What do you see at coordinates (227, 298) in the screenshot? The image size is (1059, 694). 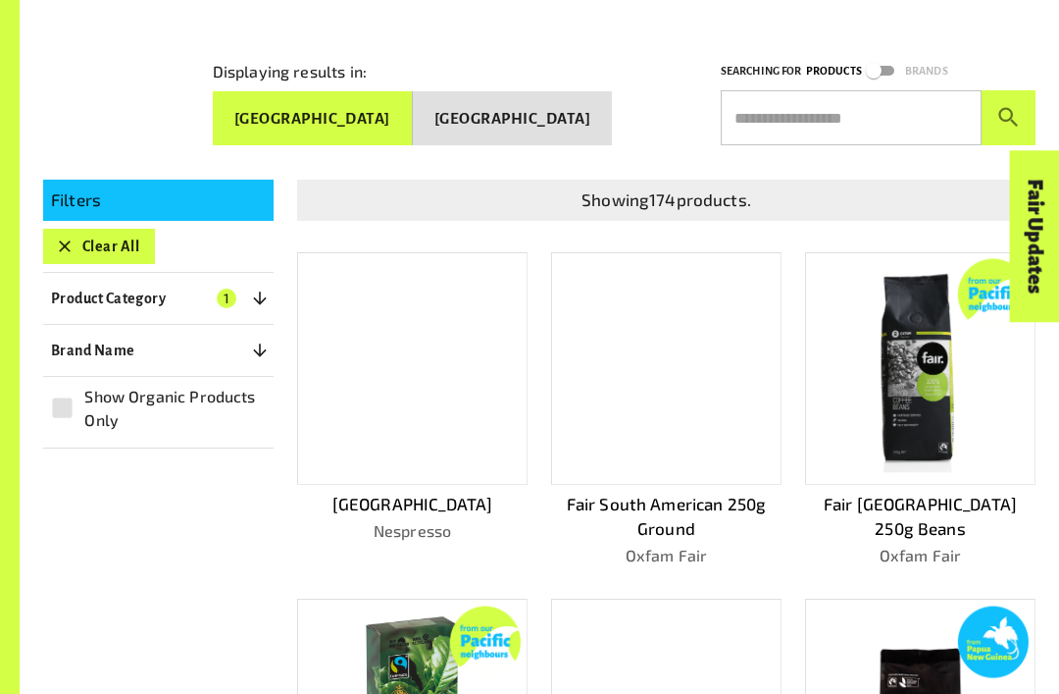 I see `span: 1` at bounding box center [227, 298].